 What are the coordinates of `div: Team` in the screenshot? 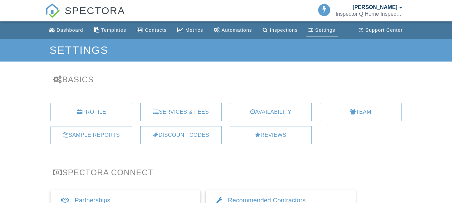 It's located at (361, 112).